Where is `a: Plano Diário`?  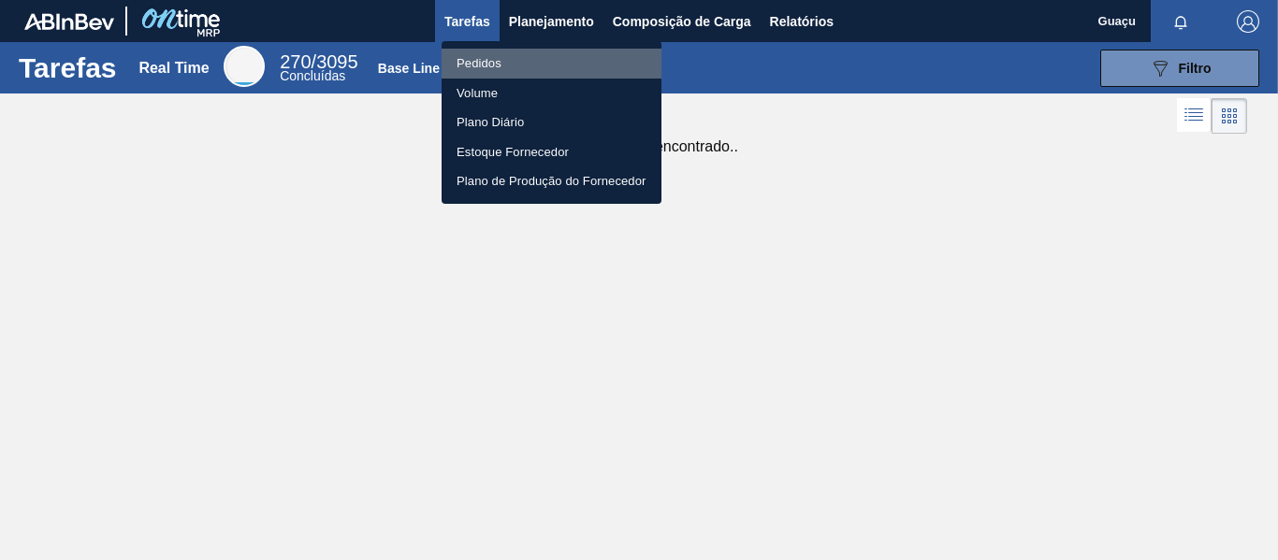 a: Plano Diário is located at coordinates (551, 123).